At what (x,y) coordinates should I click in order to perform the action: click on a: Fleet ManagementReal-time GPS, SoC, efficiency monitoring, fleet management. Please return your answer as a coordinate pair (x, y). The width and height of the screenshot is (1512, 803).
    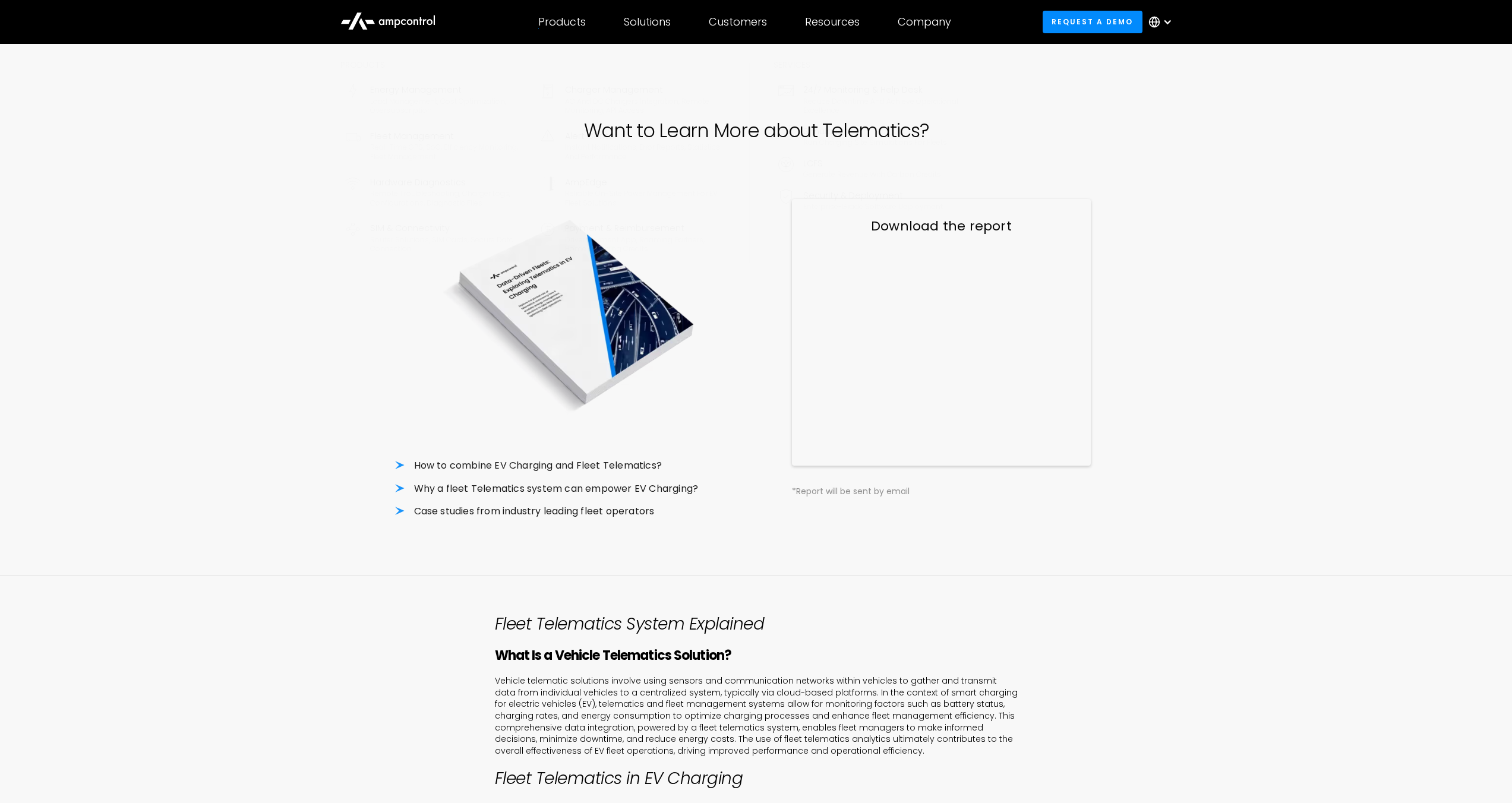
    Looking at the image, I should click on (435, 146).